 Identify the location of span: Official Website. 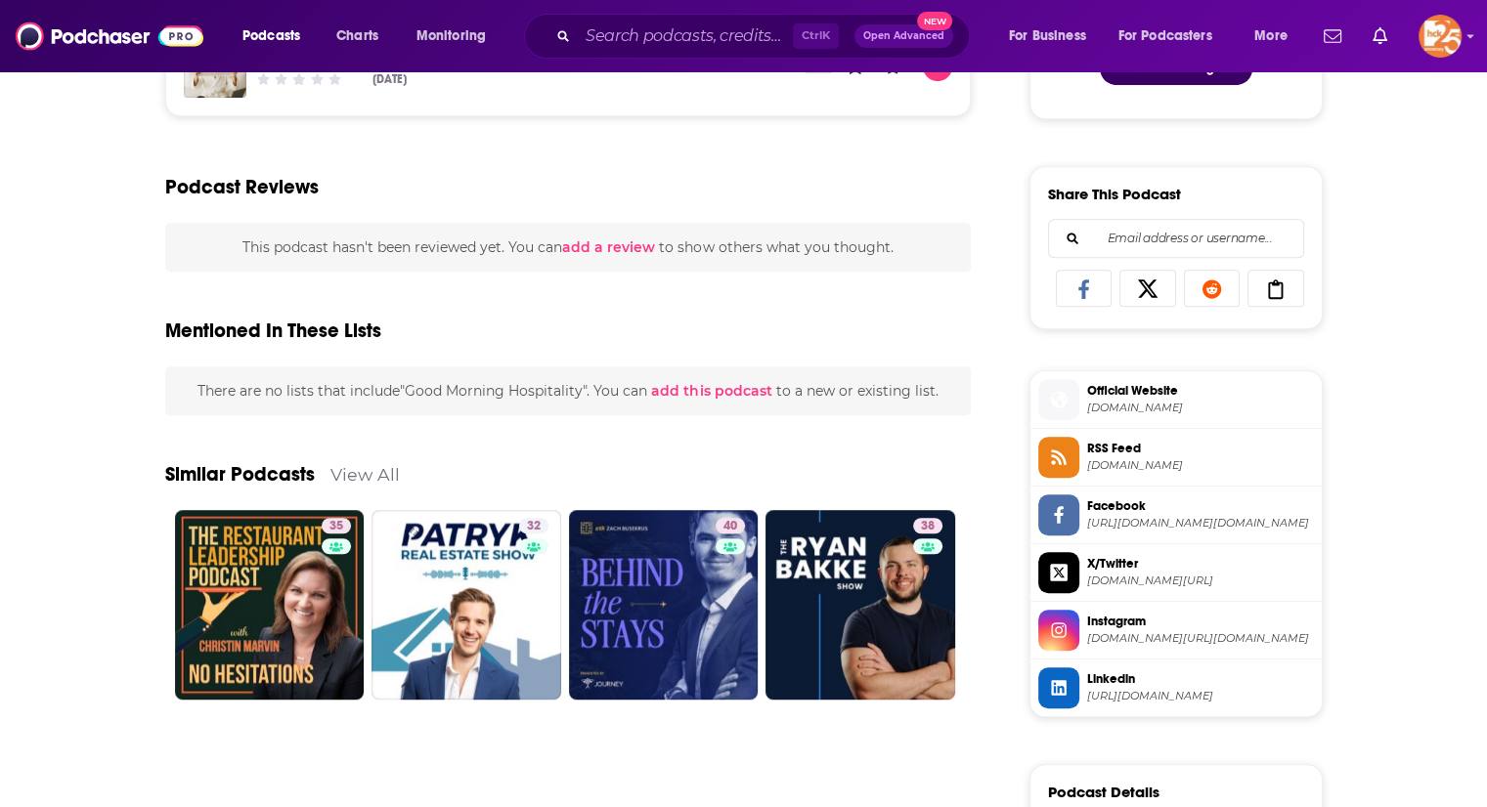
(1200, 391).